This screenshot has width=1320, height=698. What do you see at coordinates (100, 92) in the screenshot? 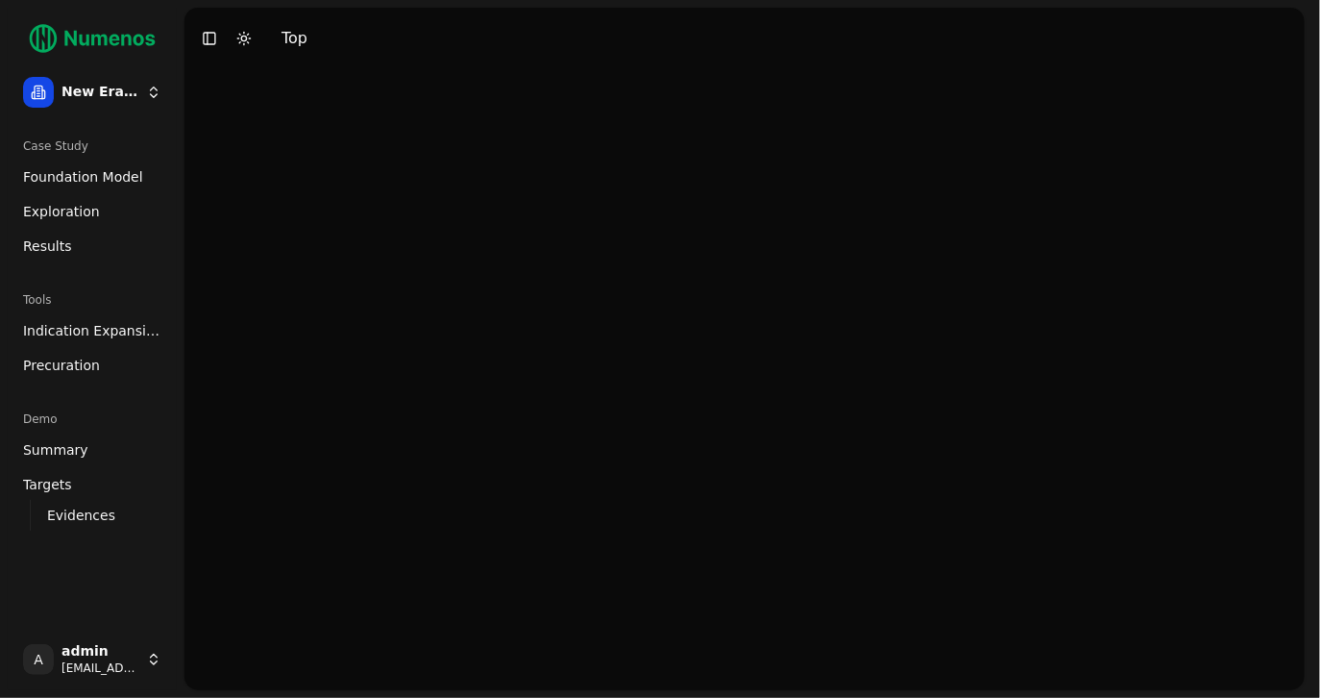
I see `span: New Era Therapeutics` at bounding box center [100, 92].